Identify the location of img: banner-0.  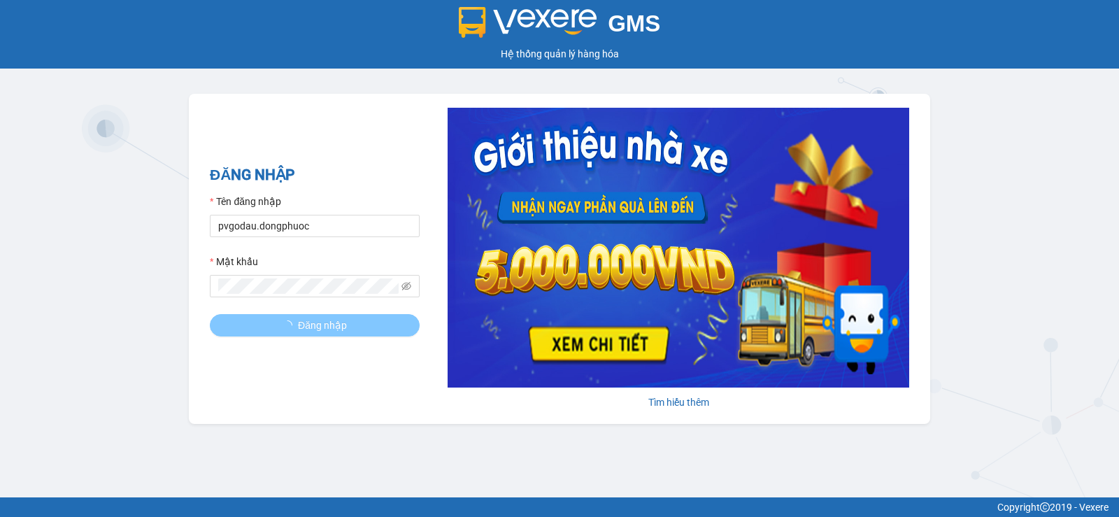
(678, 247).